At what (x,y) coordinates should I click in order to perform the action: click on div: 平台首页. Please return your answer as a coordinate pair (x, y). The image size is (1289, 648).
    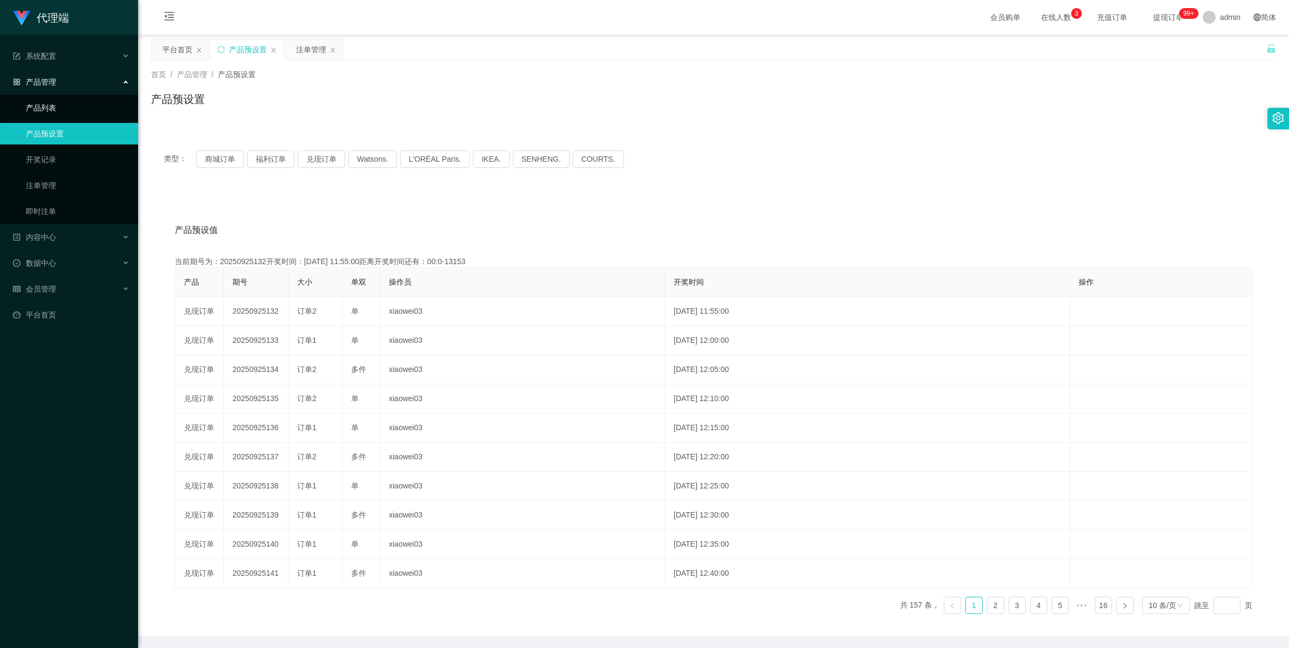
    Looking at the image, I should click on (177, 50).